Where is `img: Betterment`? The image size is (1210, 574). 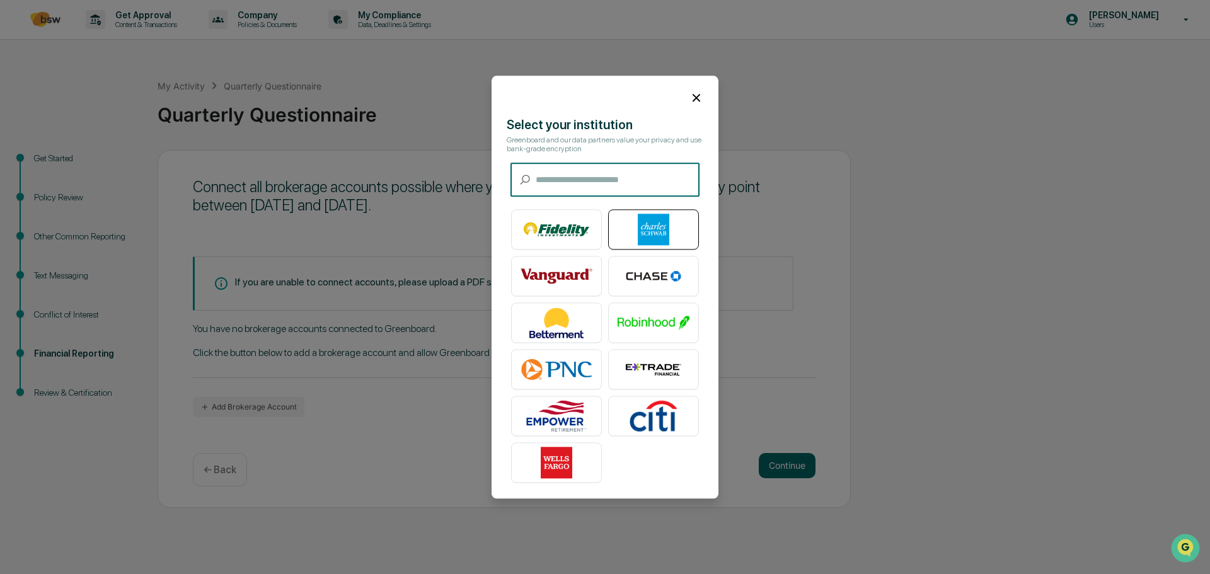
img: Betterment is located at coordinates (556, 323).